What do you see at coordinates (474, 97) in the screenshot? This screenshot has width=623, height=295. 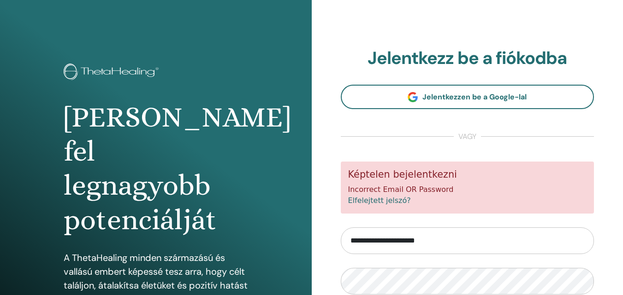 I see `span: Jelentkezzen be a Google-lal` at bounding box center [474, 97].